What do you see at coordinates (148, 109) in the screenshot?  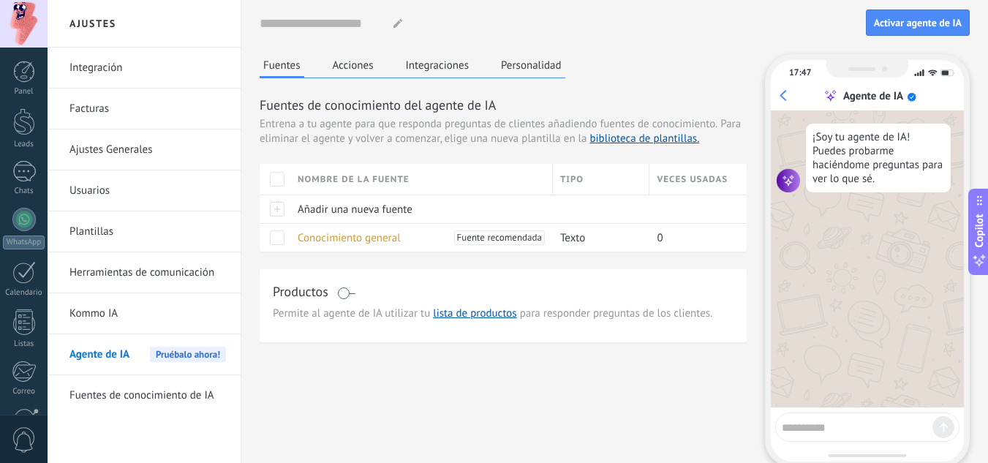 I see `a: Facturas` at bounding box center [148, 109].